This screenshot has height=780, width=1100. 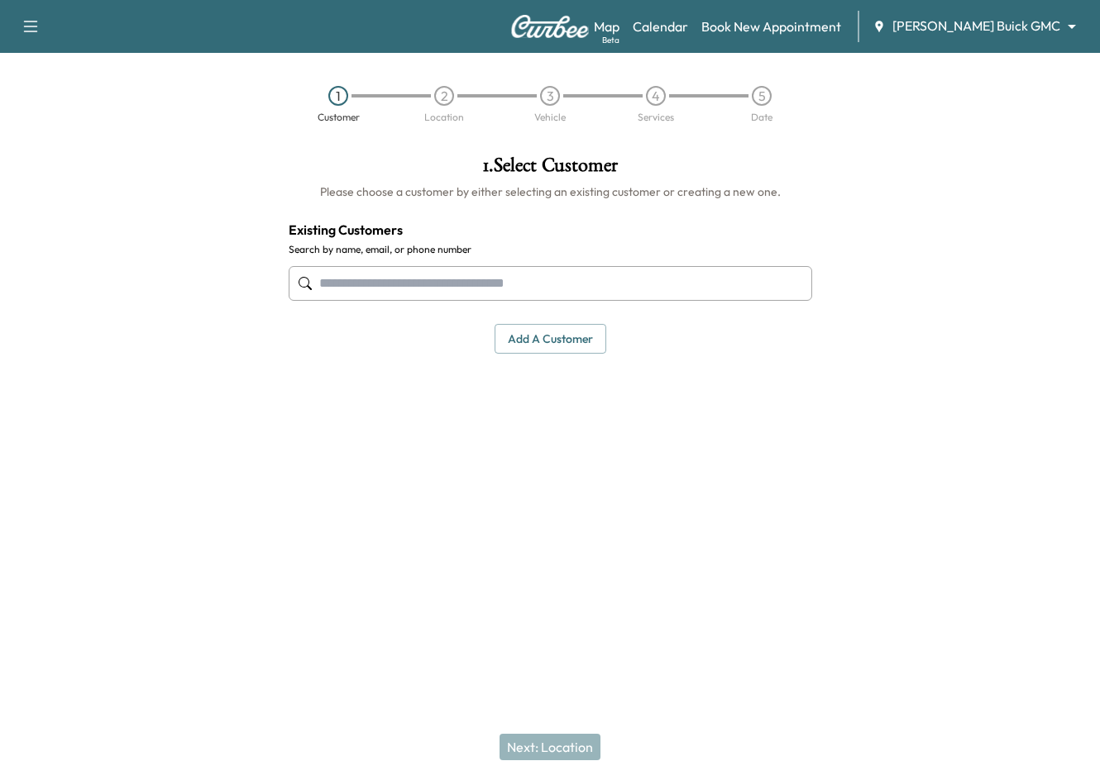 I want to click on div: 3, so click(x=550, y=96).